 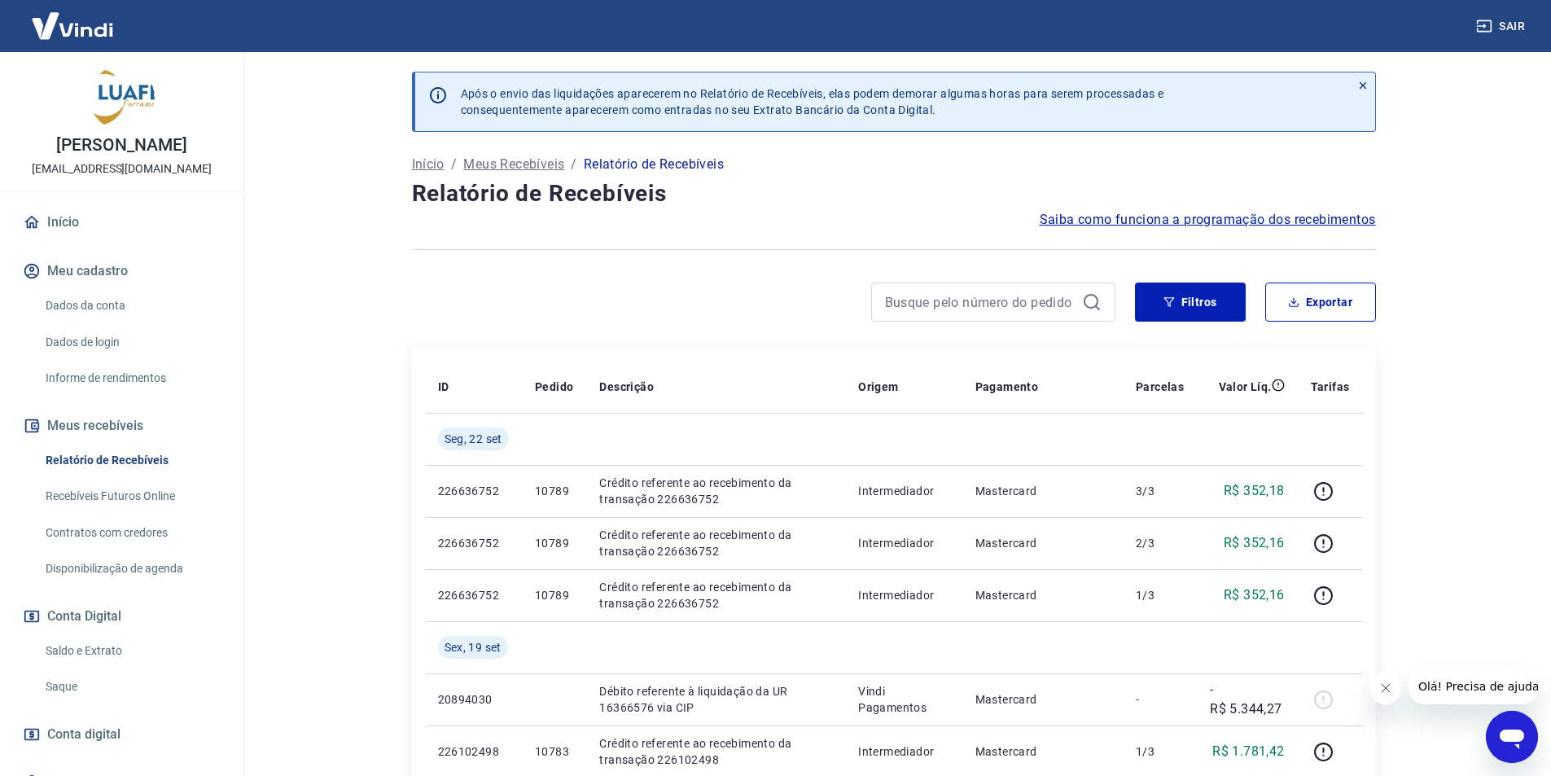 What do you see at coordinates (1246, 699) in the screenshot?
I see `p: -R$ 5.344,27` at bounding box center [1246, 699].